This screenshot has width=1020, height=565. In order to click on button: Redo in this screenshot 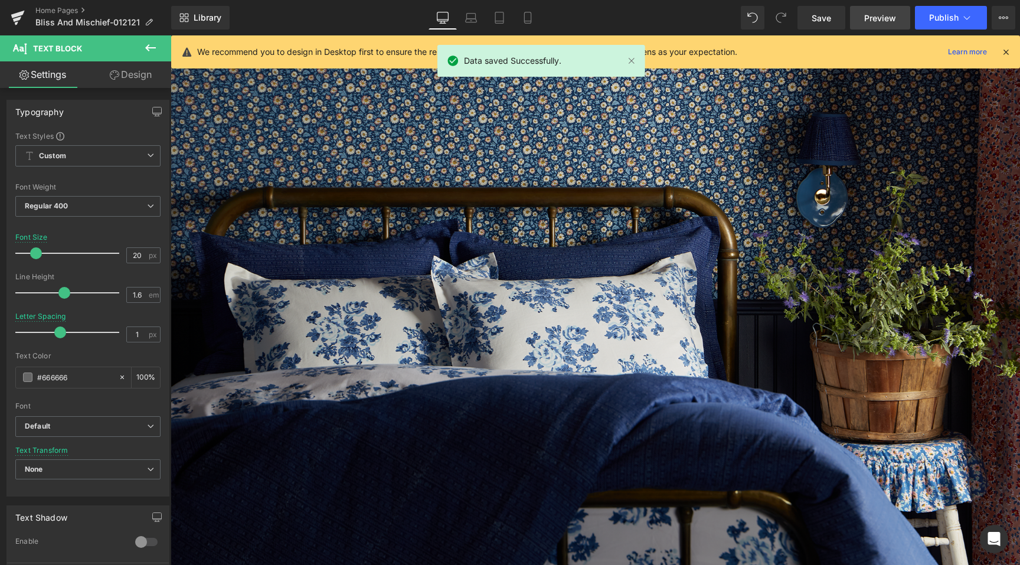, I will do `click(781, 18)`.